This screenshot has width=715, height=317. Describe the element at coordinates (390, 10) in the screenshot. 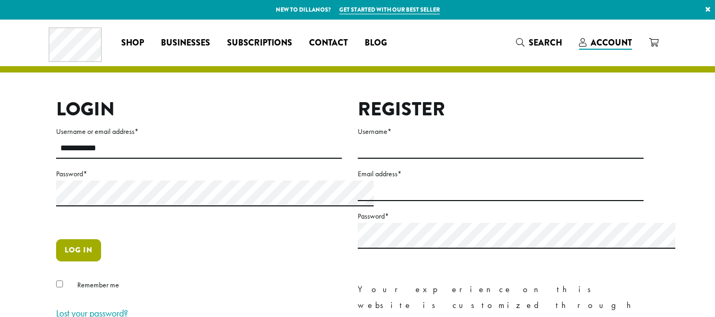

I see `a: Get started with our best seller` at that location.